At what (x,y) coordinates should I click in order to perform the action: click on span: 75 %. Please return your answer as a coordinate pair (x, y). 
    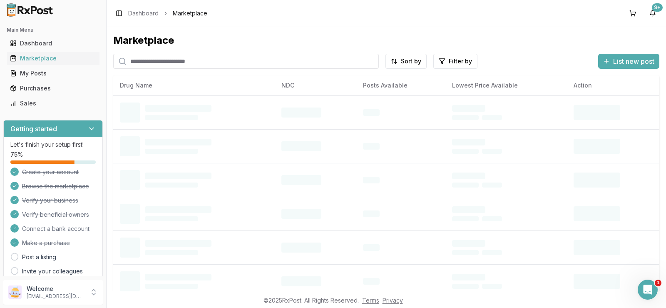
    Looking at the image, I should click on (17, 154).